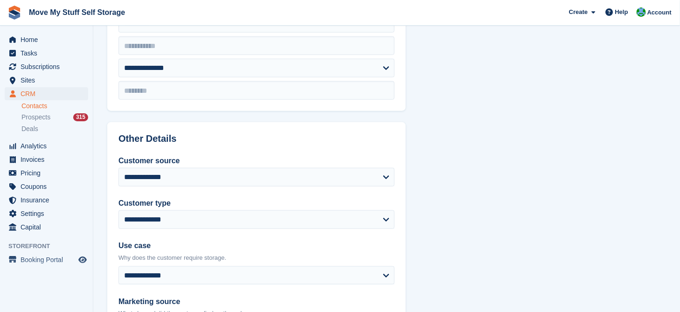 The height and width of the screenshot is (312, 680). I want to click on a: Contacts, so click(55, 106).